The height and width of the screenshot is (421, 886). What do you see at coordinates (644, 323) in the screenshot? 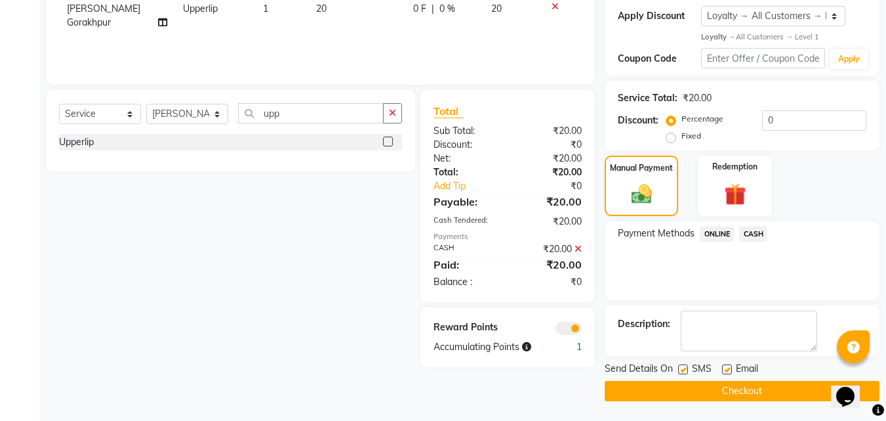
I see `div: Description:` at bounding box center [644, 323].